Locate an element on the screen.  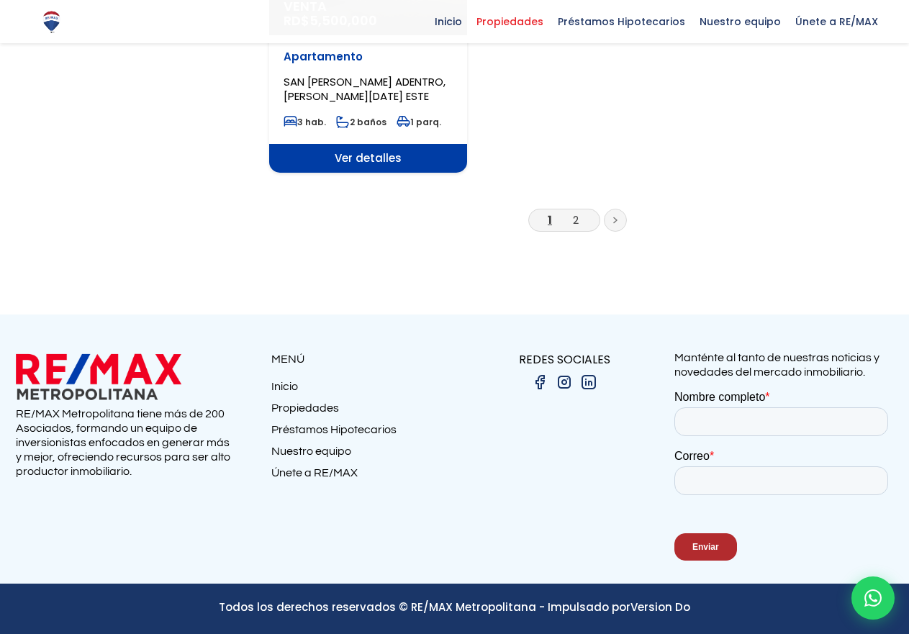
p: Apartamento is located at coordinates (368, 57).